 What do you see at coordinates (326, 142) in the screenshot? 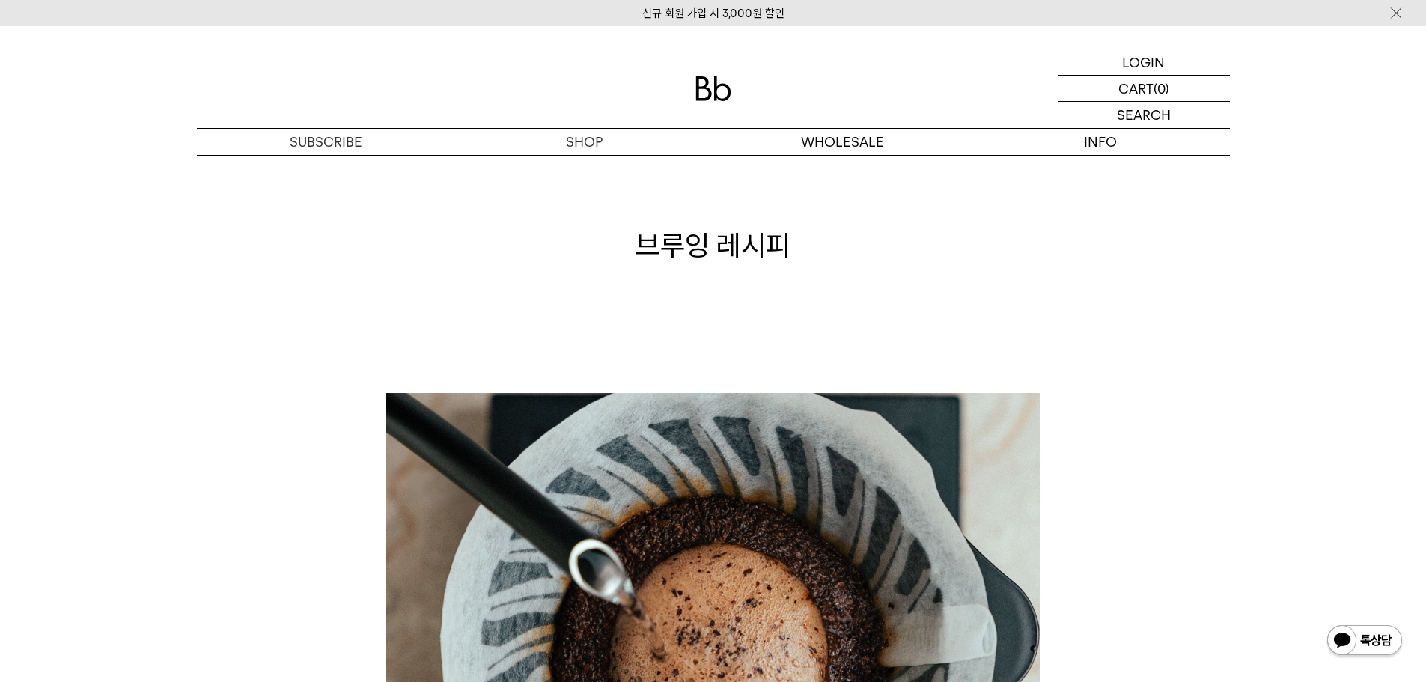
I see `a: SUBSCRIBE` at bounding box center [326, 142].